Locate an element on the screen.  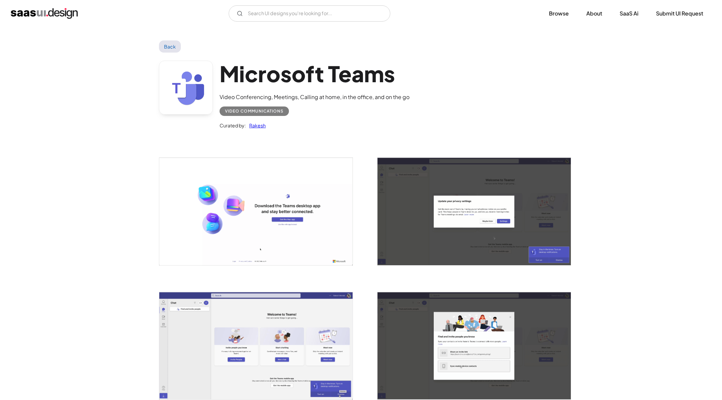
a: Submit UI Request is located at coordinates (680, 13).